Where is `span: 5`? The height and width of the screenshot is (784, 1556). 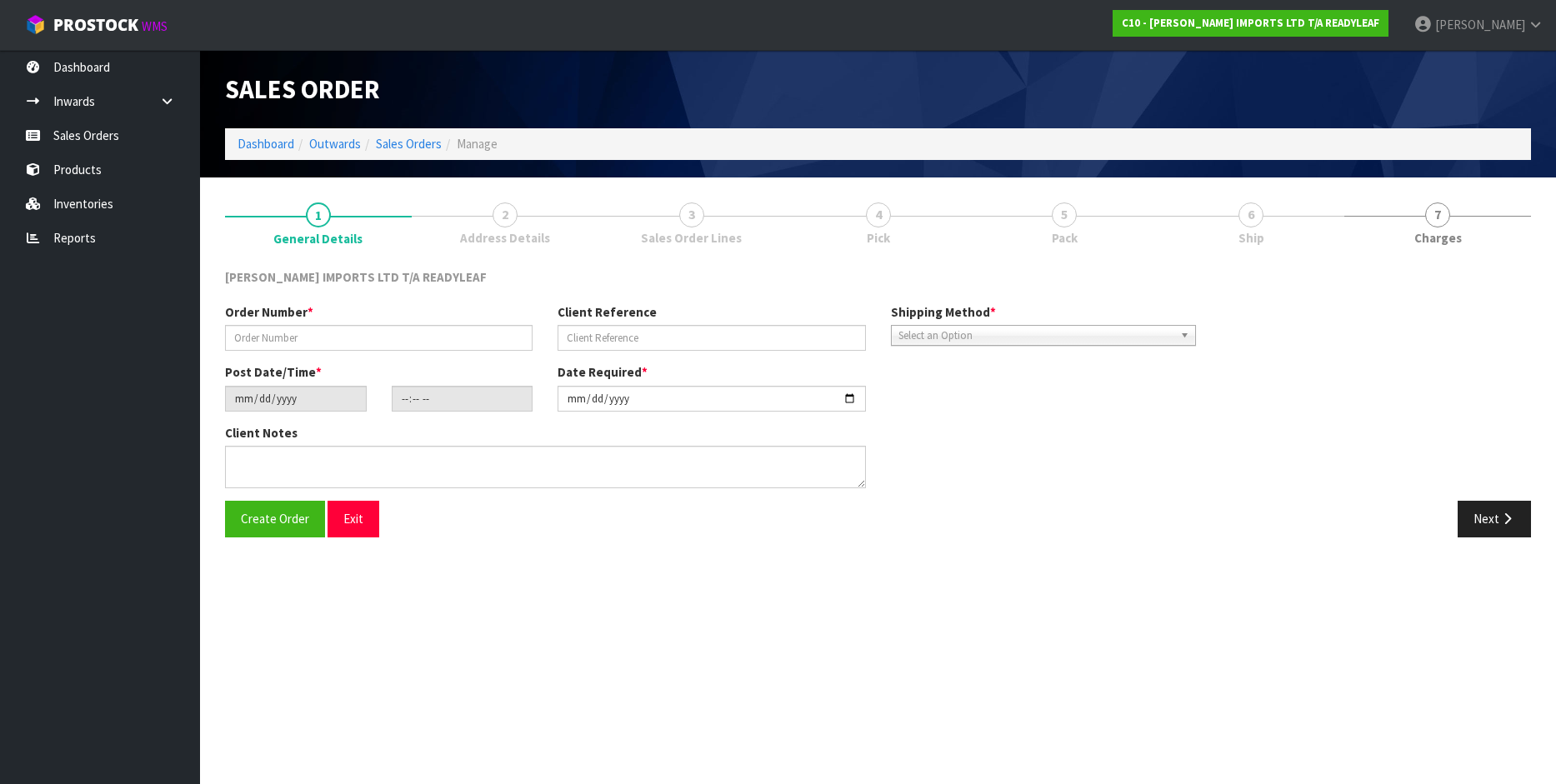 span: 5 is located at coordinates (1064, 215).